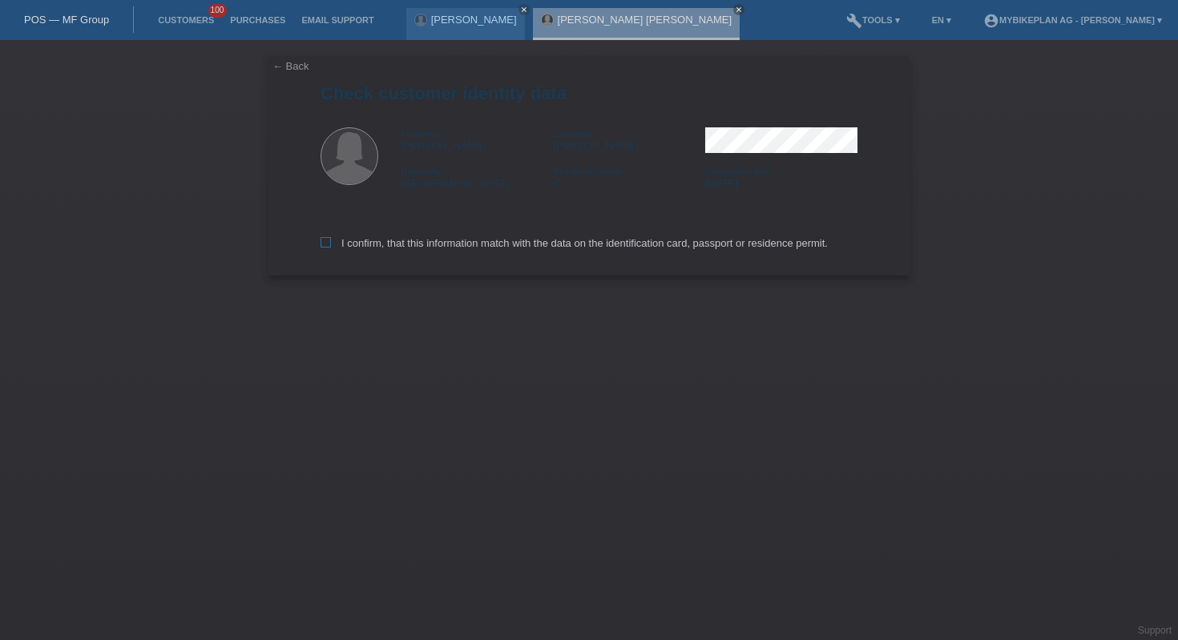 This screenshot has width=1178, height=640. What do you see at coordinates (854, 21) in the screenshot?
I see `i: build` at bounding box center [854, 21].